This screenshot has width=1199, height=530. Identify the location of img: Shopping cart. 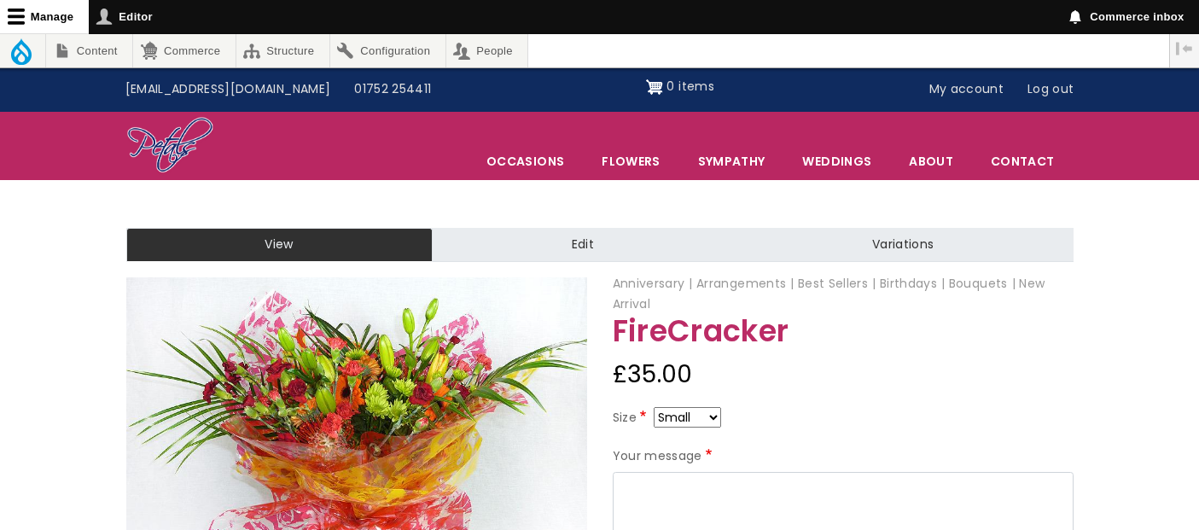
(655, 87).